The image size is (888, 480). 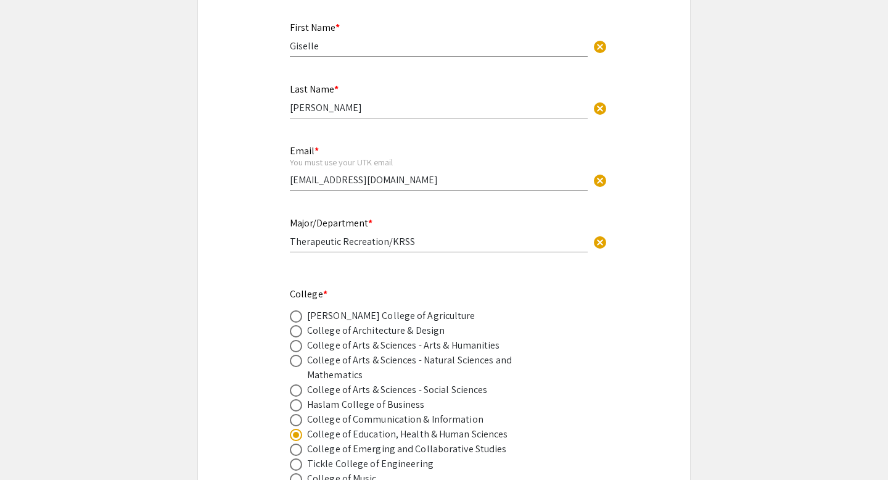 I want to click on mat-label: Email, so click(x=304, y=150).